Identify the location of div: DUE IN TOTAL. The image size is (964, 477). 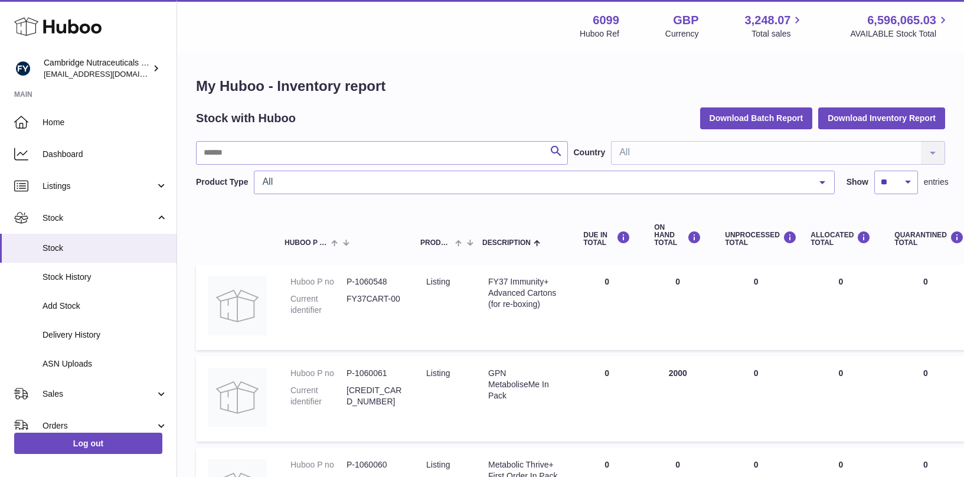
(607, 239).